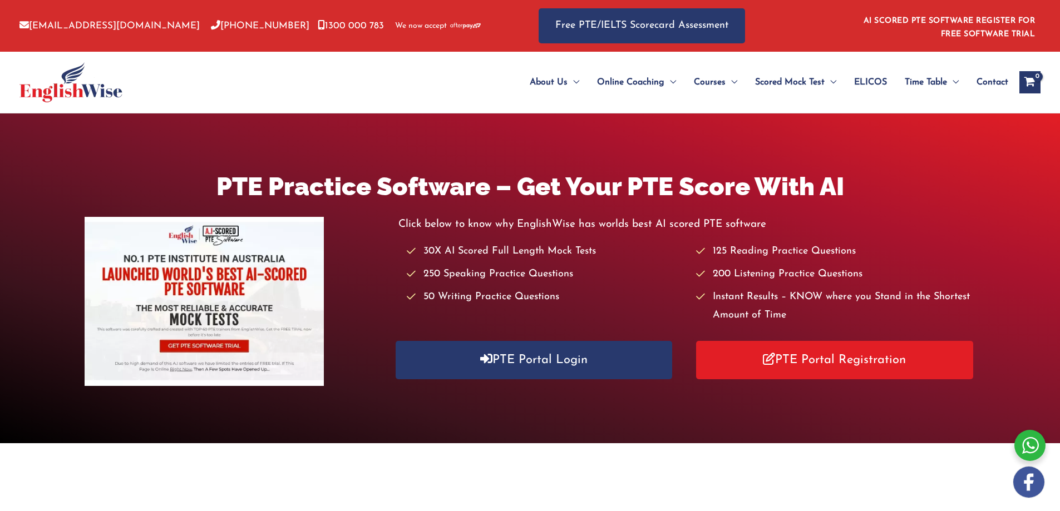  I want to click on li: 250 Speaking Practice Questions, so click(546, 274).